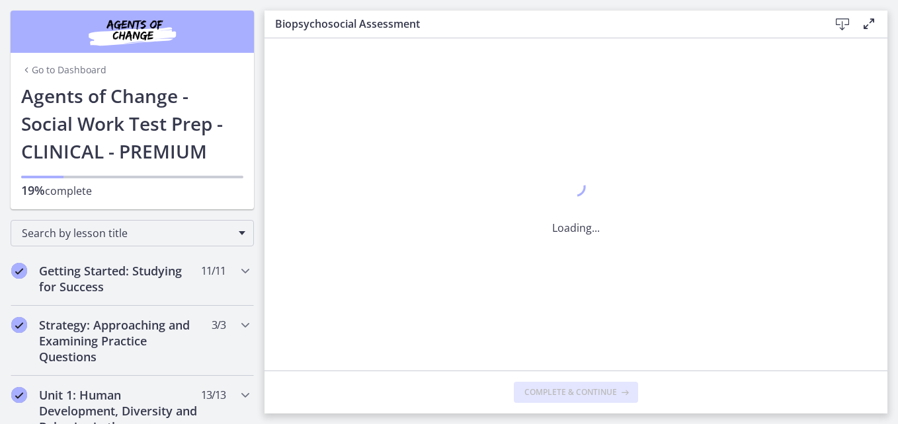 The image size is (898, 424). What do you see at coordinates (63, 70) in the screenshot?
I see `a: Go to Dashboard` at bounding box center [63, 70].